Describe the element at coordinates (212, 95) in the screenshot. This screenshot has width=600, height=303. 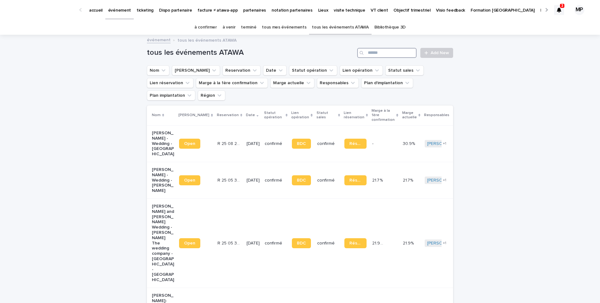
I see `button: Région` at that location.